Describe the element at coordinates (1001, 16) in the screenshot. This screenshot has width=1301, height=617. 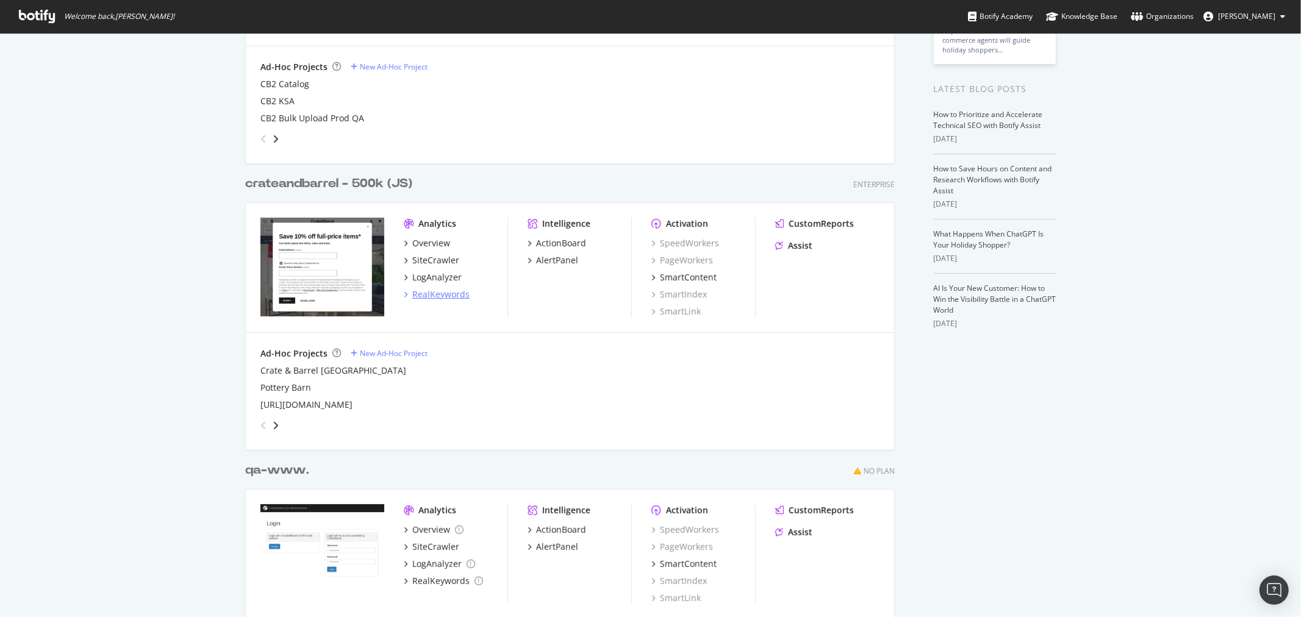
I see `div: Botify Academy` at that location.